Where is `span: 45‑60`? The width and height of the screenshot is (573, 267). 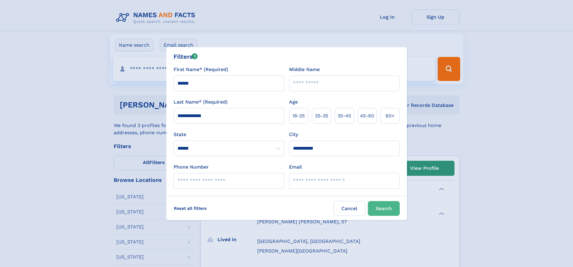
span: 45‑60 is located at coordinates (367, 116).